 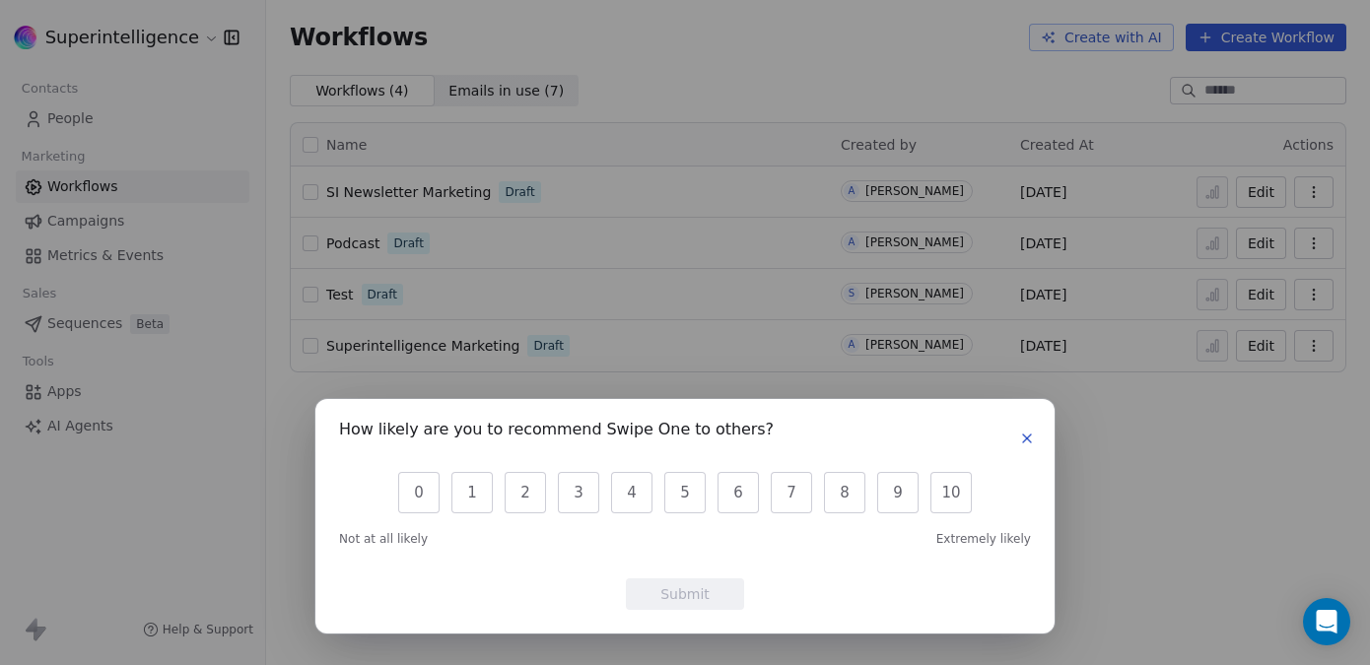 I want to click on button: 5, so click(x=685, y=493).